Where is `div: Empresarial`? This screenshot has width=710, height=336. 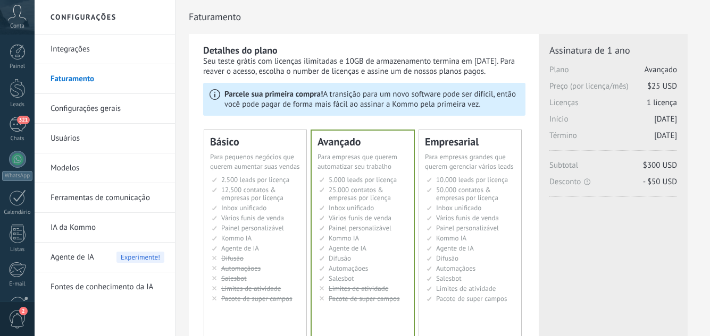 div: Empresarial is located at coordinates (470, 142).